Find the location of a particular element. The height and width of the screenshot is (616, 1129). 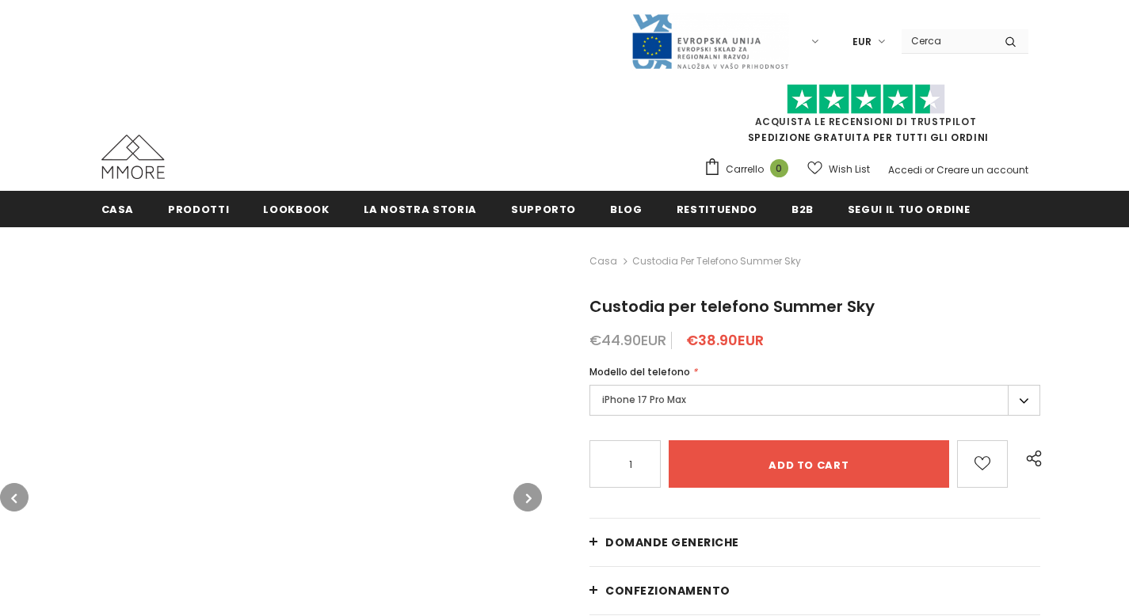

a: Acquista le recensioni di TrustPilot is located at coordinates (866, 121).